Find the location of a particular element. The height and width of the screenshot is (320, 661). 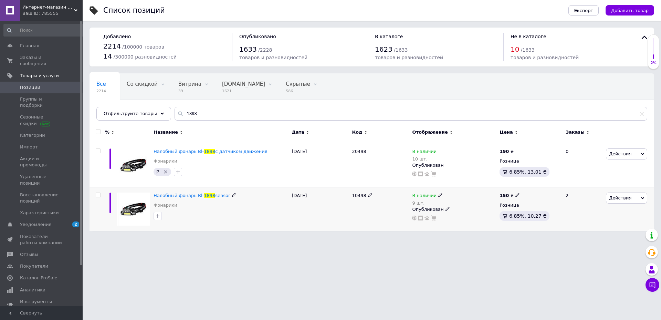

span: Не в каталоге is located at coordinates (528, 36).